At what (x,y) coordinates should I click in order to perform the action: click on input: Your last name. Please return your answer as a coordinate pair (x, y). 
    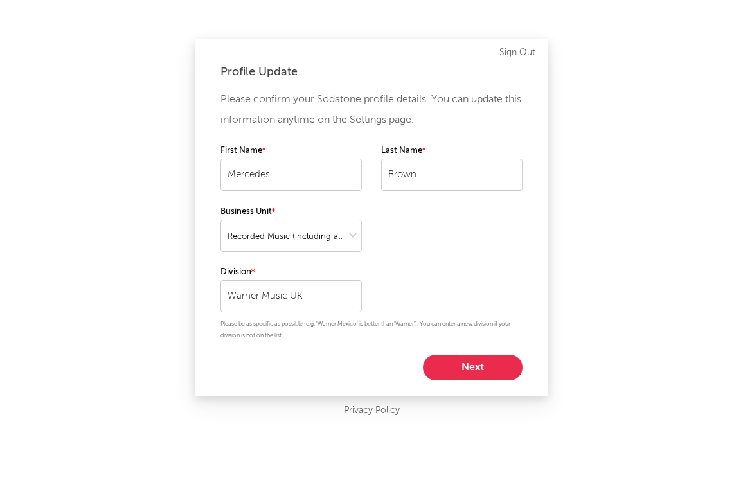
    Looking at the image, I should click on (452, 175).